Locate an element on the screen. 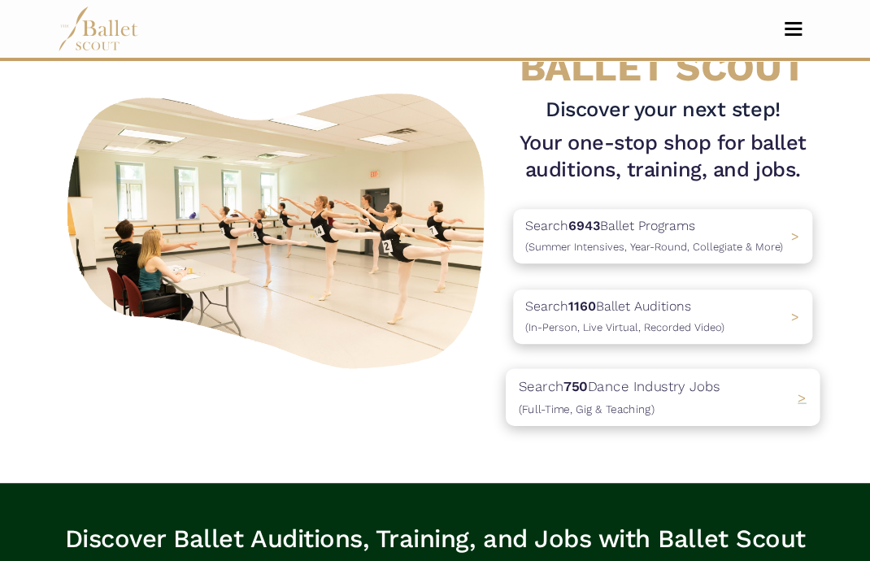  p: Search Dance Industry Jobs is located at coordinates (620, 397).